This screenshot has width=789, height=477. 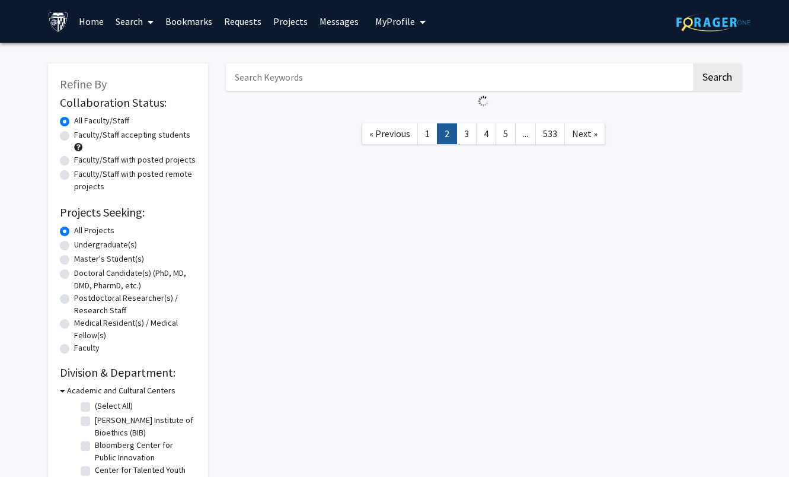 What do you see at coordinates (506, 133) in the screenshot?
I see `a: 5` at bounding box center [506, 133].